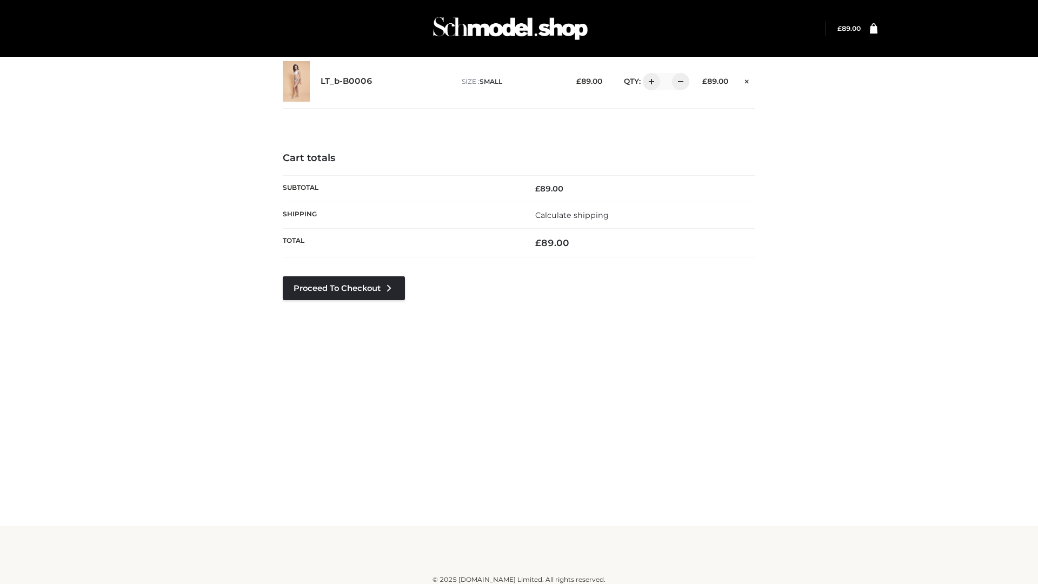 This screenshot has height=584, width=1038. Describe the element at coordinates (511, 28) in the screenshot. I see `a: Schmodel Admin 964` at that location.